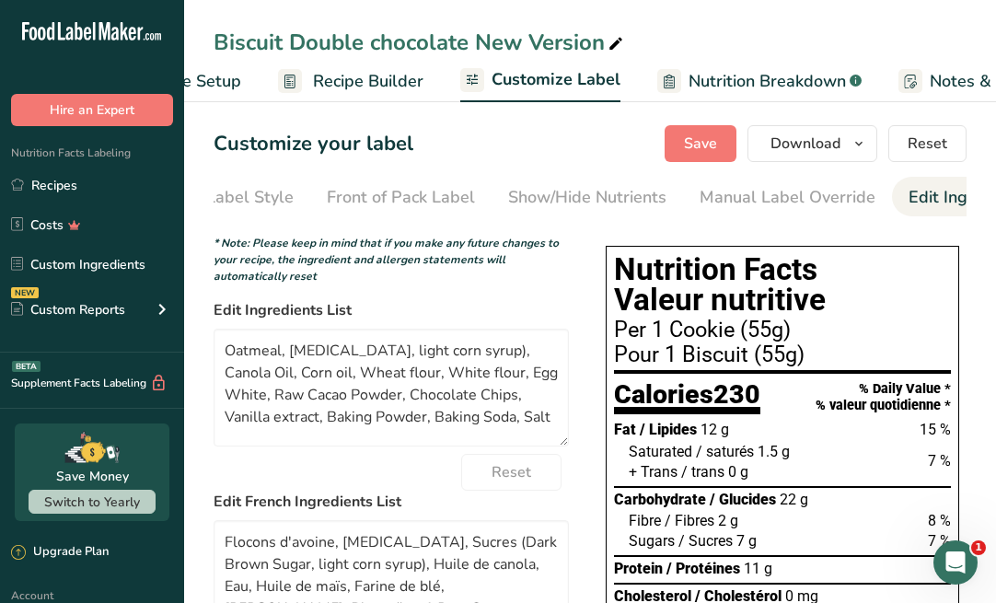  Describe the element at coordinates (540, 81) in the screenshot. I see `a: Customize Label` at that location.